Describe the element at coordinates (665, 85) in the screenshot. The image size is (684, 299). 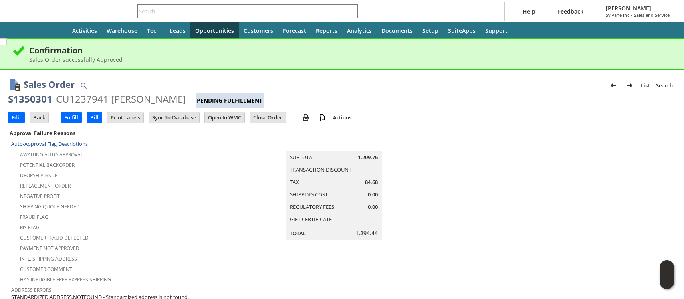
I see `a: Search` at that location.